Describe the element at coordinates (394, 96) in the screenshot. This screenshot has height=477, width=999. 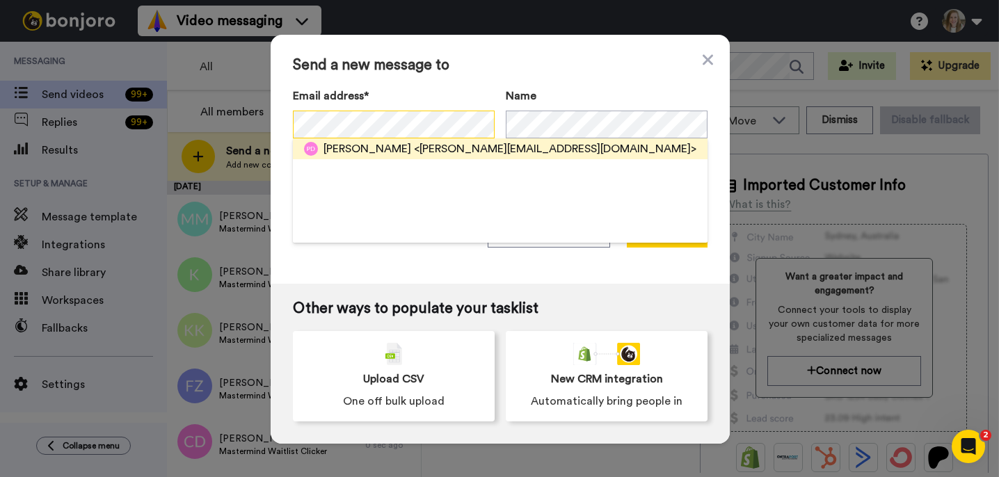
I see `label: Email address*` at that location.